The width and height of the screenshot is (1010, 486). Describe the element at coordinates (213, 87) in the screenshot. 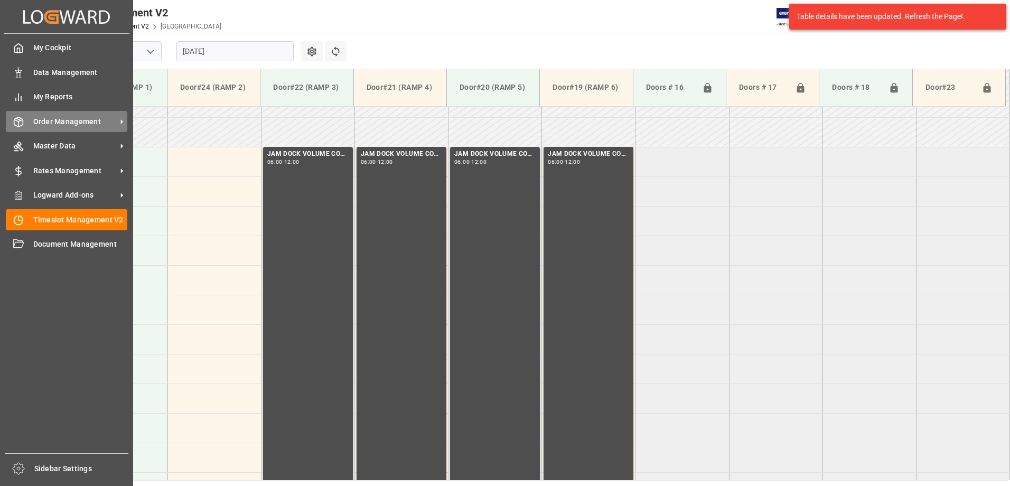

I see `div: Door#24 (RAMP 2)` at that location.